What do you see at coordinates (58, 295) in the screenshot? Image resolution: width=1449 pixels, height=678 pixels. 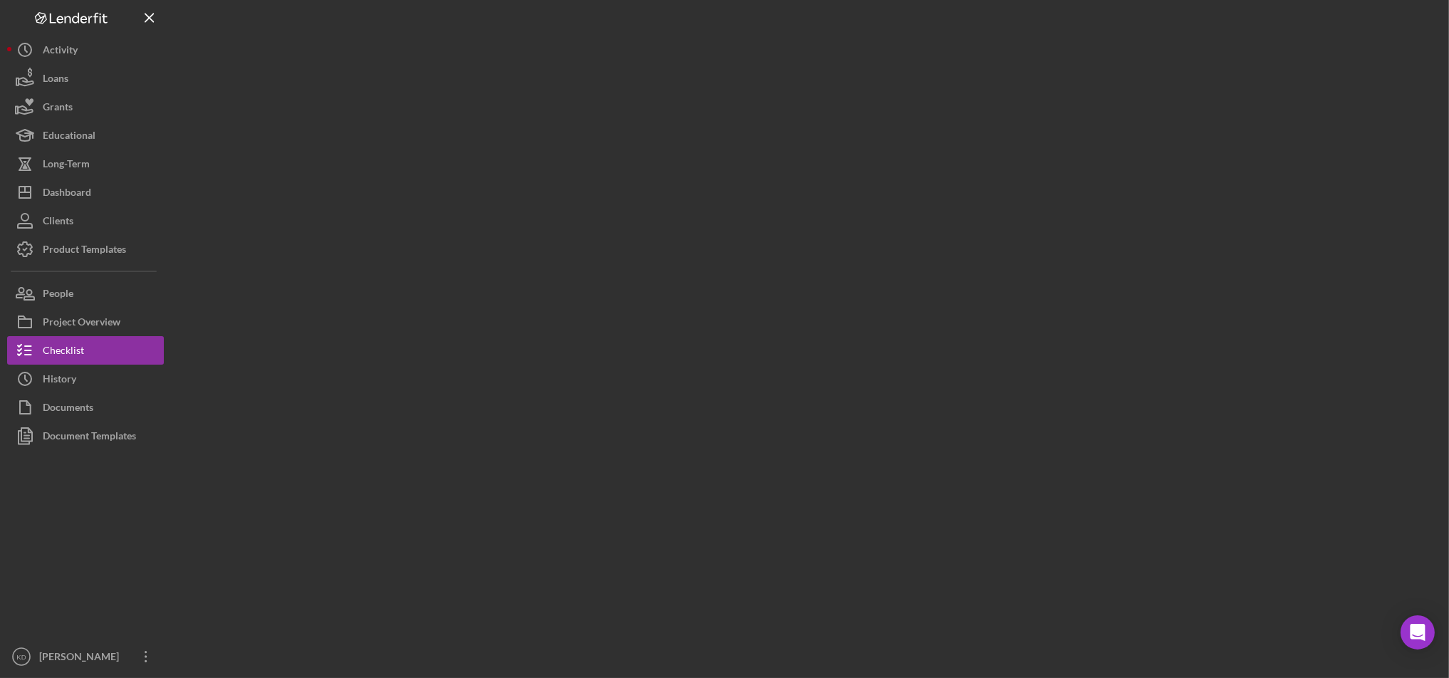 I see `div: People` at bounding box center [58, 295].